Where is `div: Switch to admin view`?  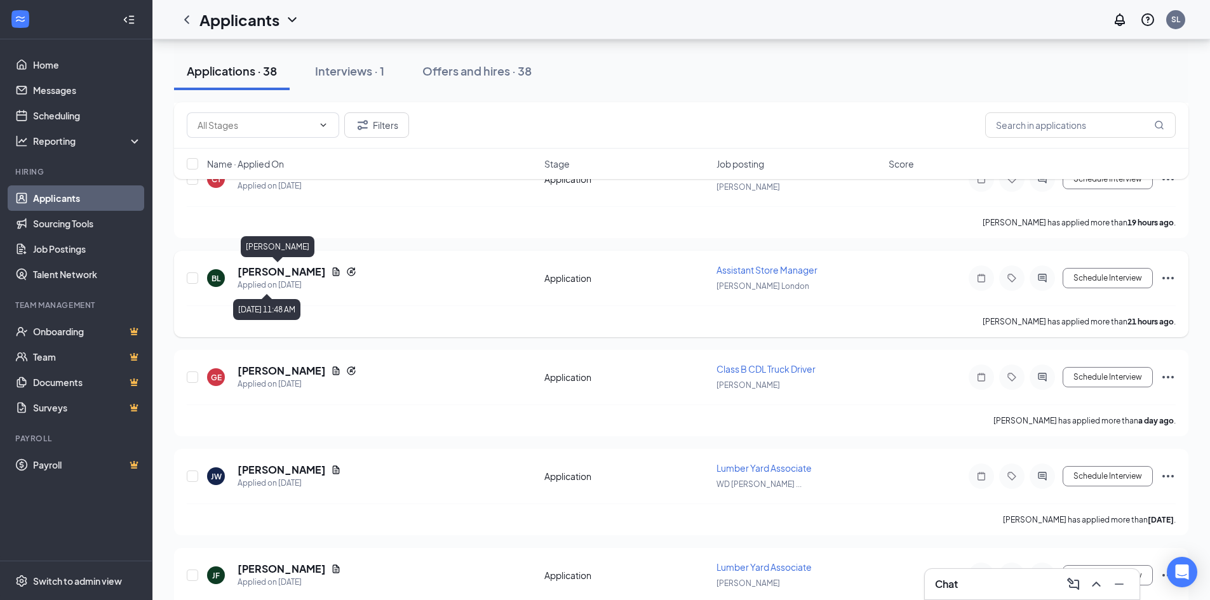 div: Switch to admin view is located at coordinates (78, 581).